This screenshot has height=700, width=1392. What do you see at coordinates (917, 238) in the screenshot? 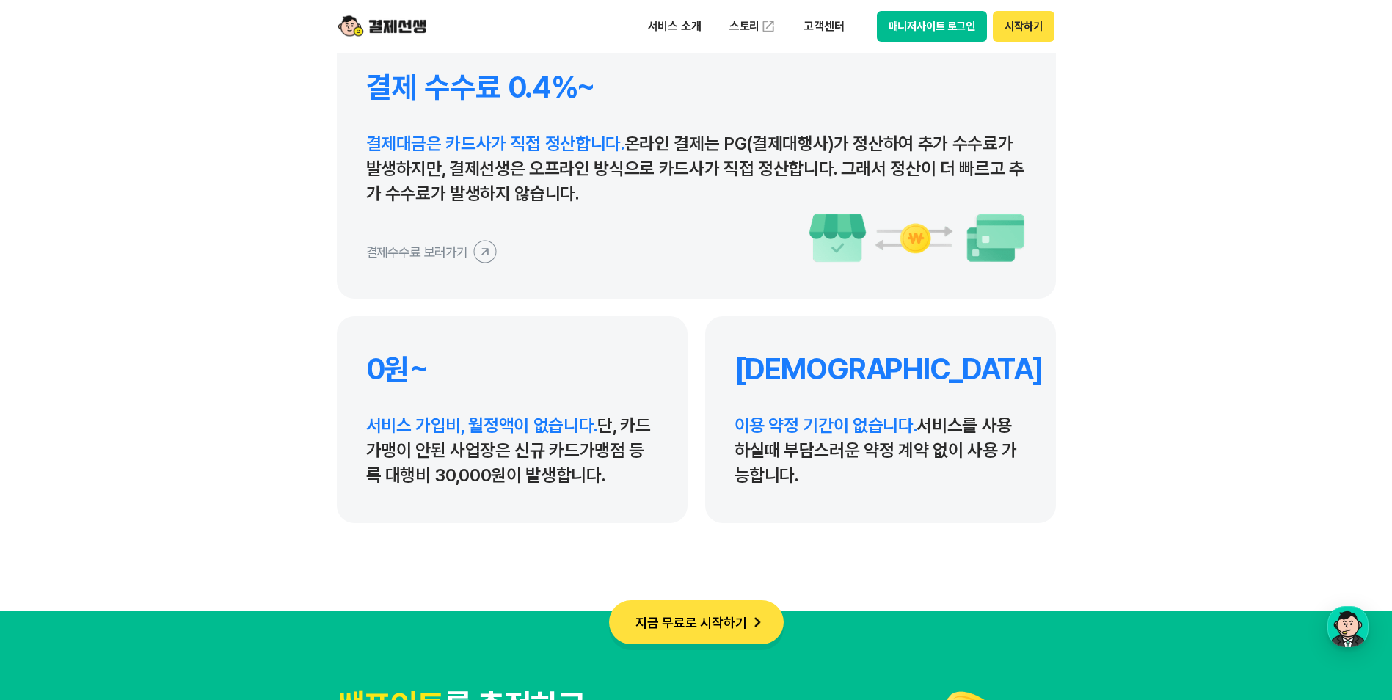
I see `img: 수수료 이미지` at bounding box center [917, 238].